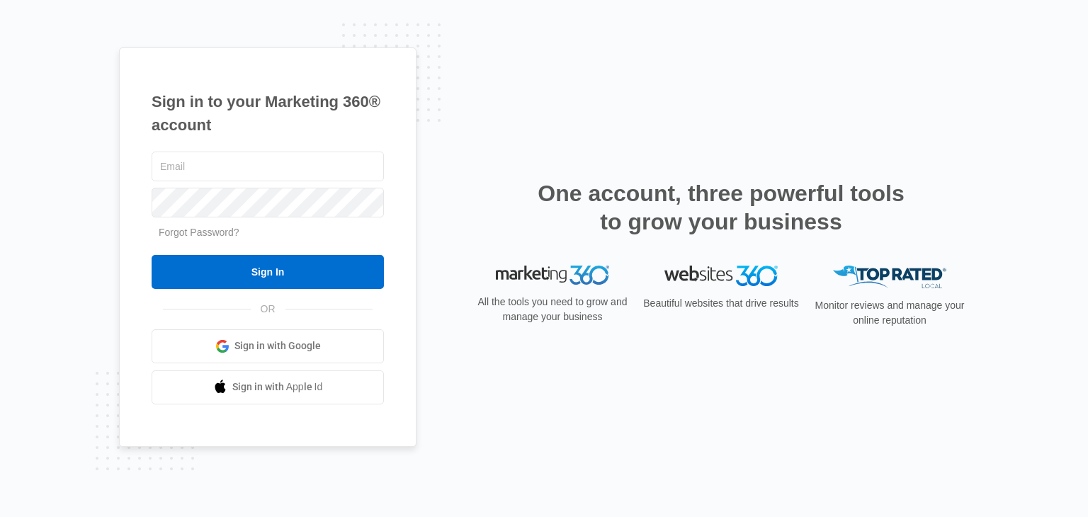  I want to click on h1: Sign in to your Marketing 360® account, so click(268, 113).